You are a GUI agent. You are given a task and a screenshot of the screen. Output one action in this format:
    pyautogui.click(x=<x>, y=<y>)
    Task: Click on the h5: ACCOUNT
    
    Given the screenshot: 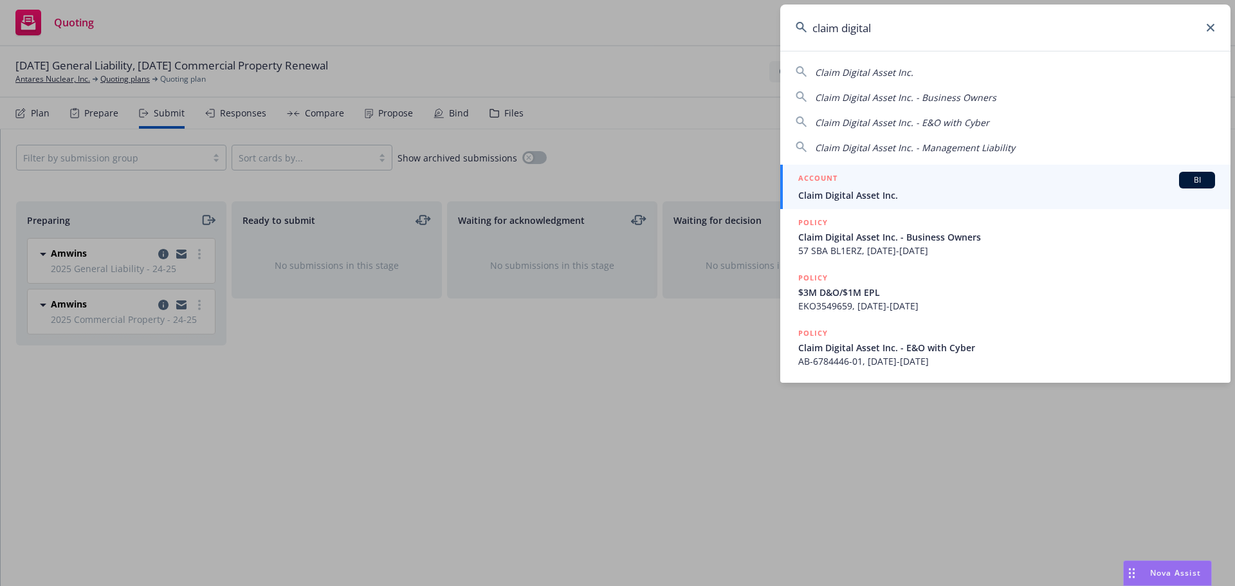 What is the action you would take?
    pyautogui.click(x=817, y=179)
    